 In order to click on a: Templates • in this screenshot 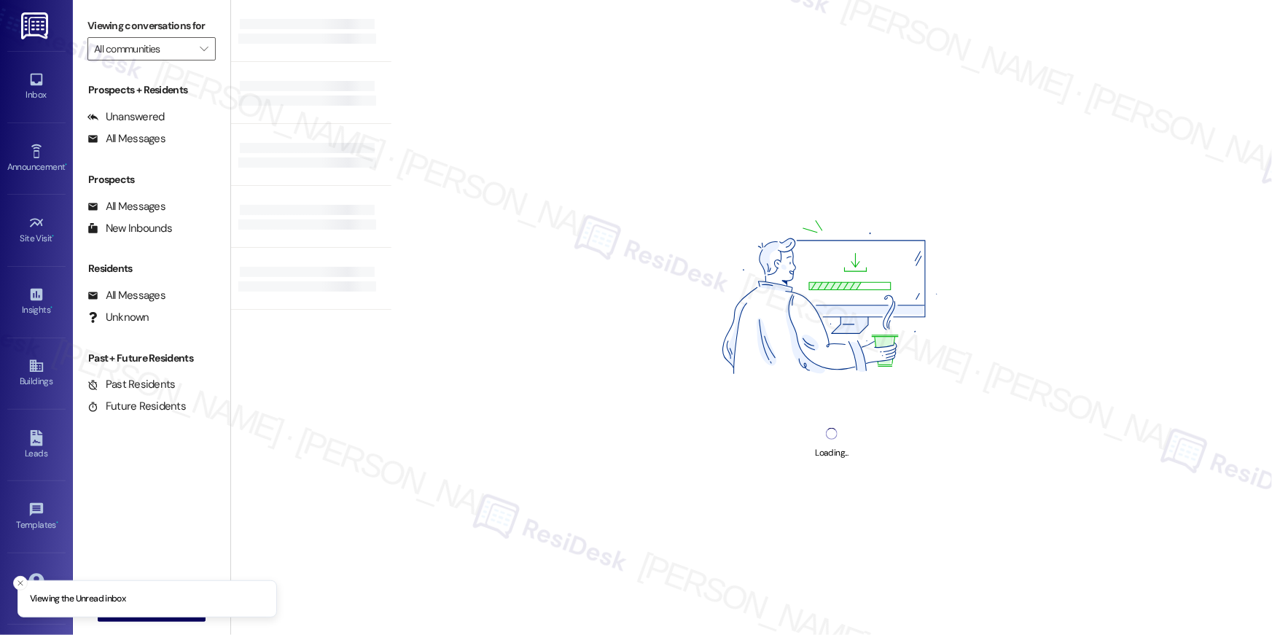, I will do `click(36, 517)`.